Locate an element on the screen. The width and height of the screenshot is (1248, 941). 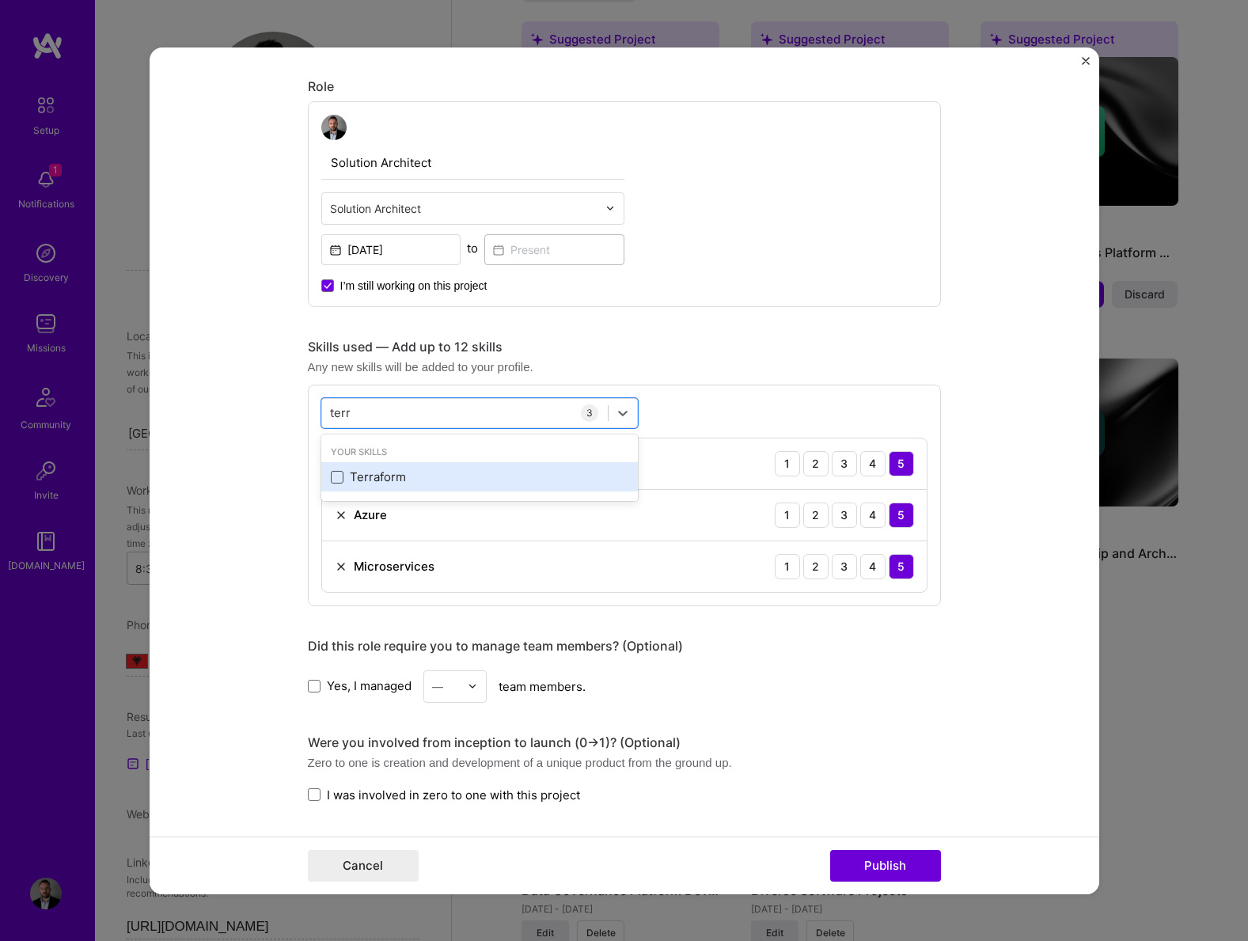
div: Add metrics (Optional) is located at coordinates (625, 843).